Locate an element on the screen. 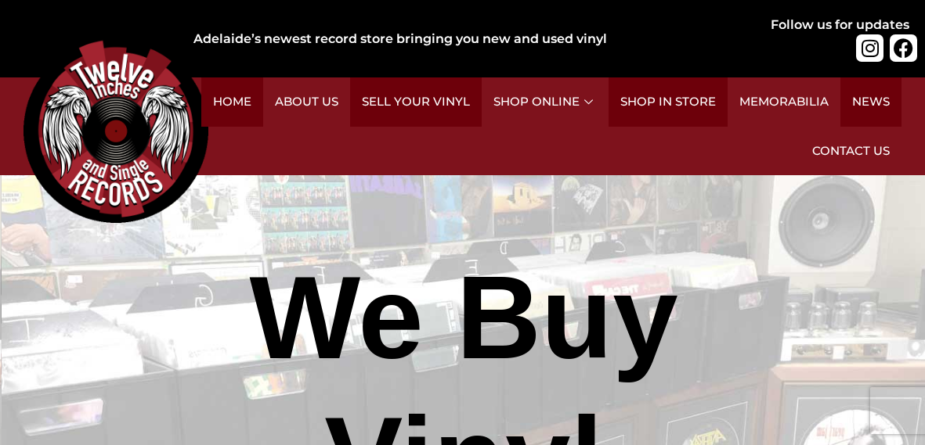  a: Shop in Store is located at coordinates (668, 102).